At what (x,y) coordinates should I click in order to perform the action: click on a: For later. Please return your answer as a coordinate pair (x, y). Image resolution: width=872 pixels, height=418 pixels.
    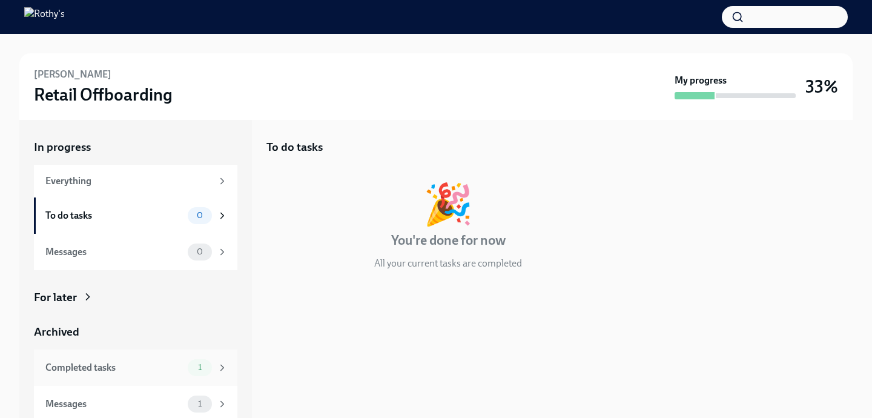
    Looking at the image, I should click on (136, 297).